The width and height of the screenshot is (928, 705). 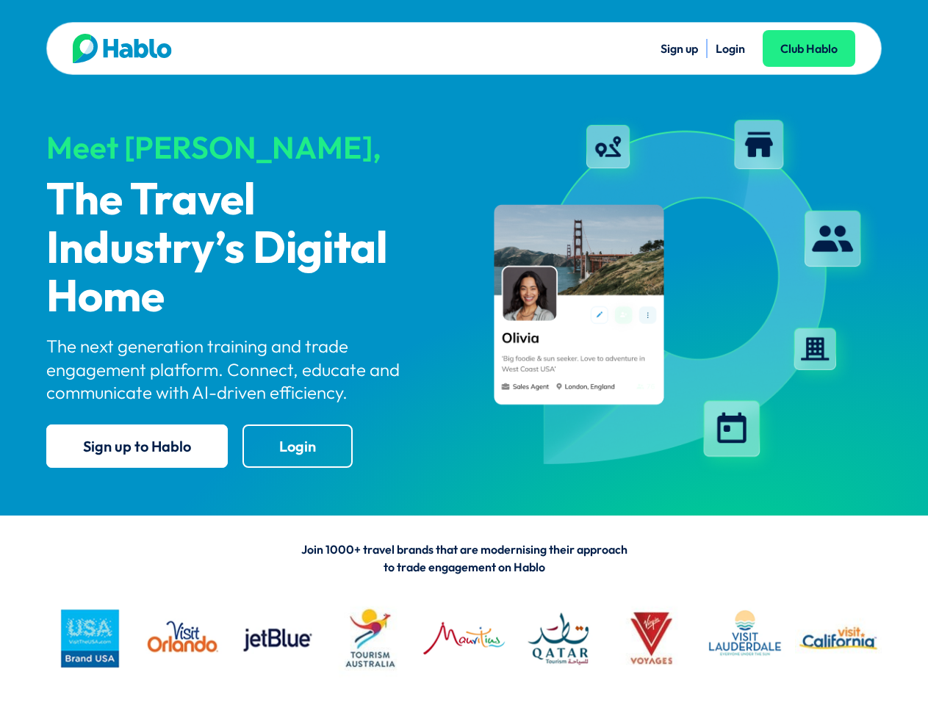 What do you see at coordinates (122, 48) in the screenshot?
I see `img: Hablo logo main 2` at bounding box center [122, 48].